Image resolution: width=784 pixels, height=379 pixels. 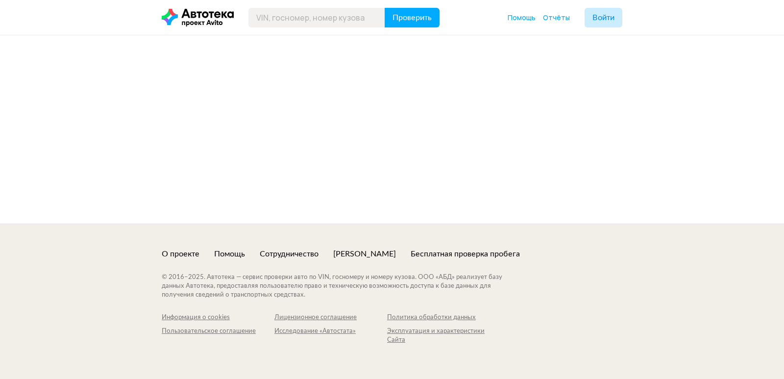 What do you see at coordinates (603, 18) in the screenshot?
I see `button: Войти` at bounding box center [603, 18].